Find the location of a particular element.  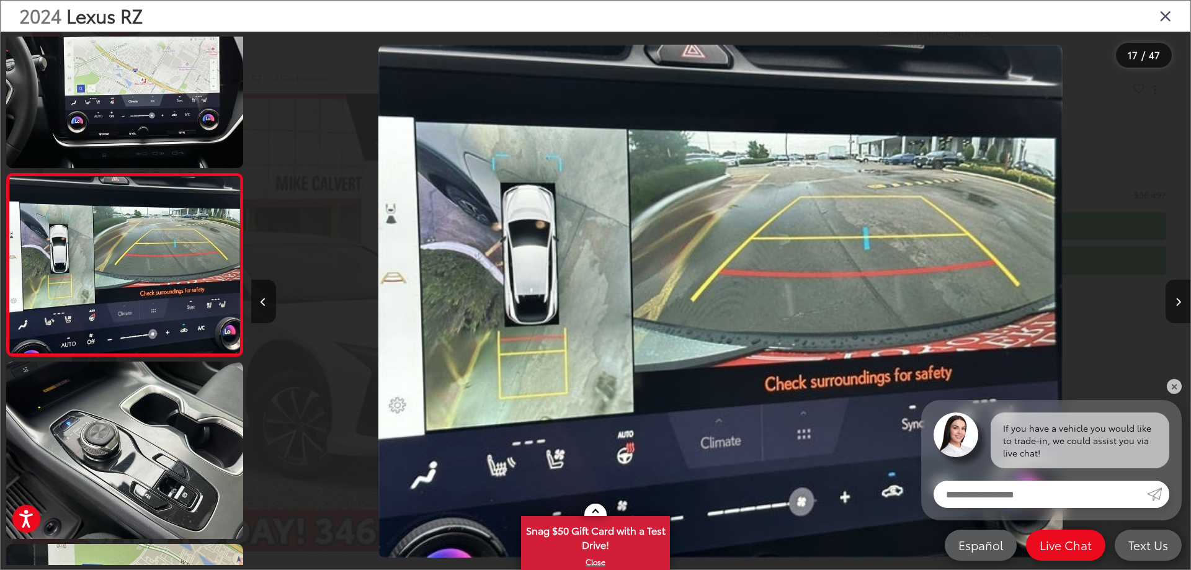

a: Live Chat is located at coordinates (1066, 545).